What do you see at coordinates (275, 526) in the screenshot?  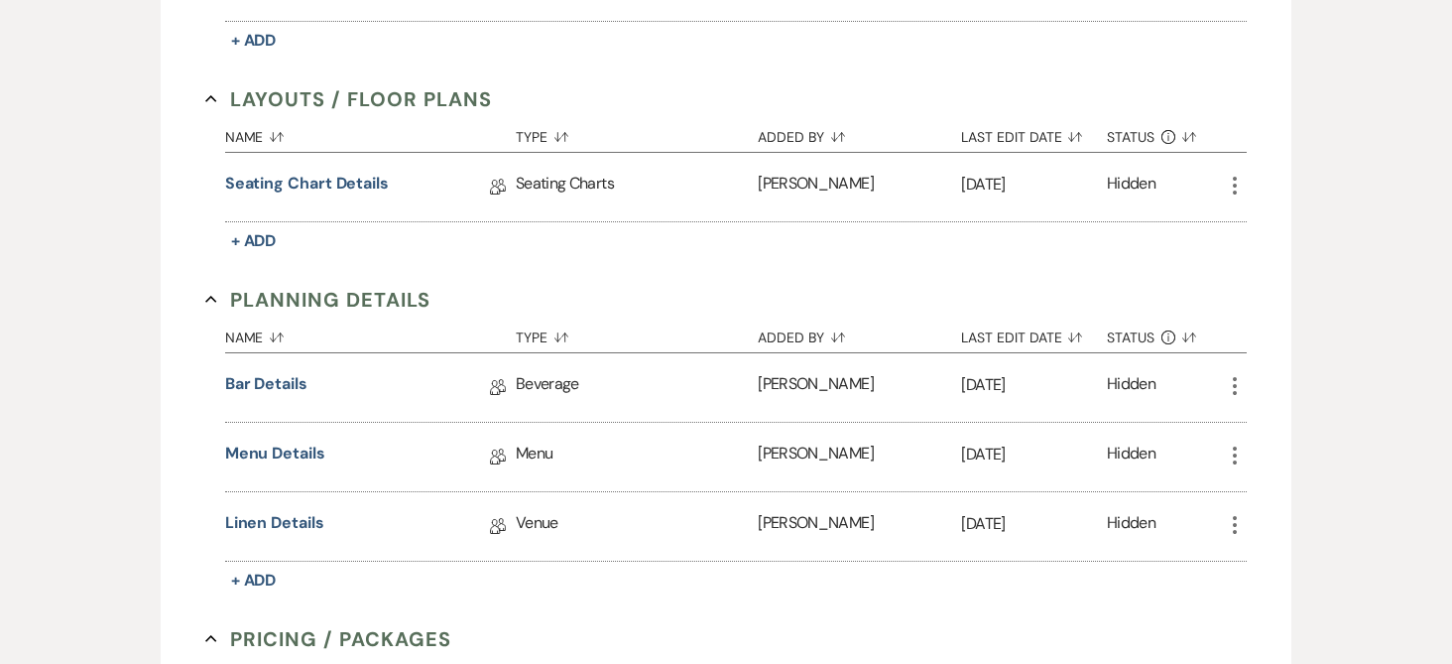 I see `a: Linen Details` at bounding box center [275, 526].